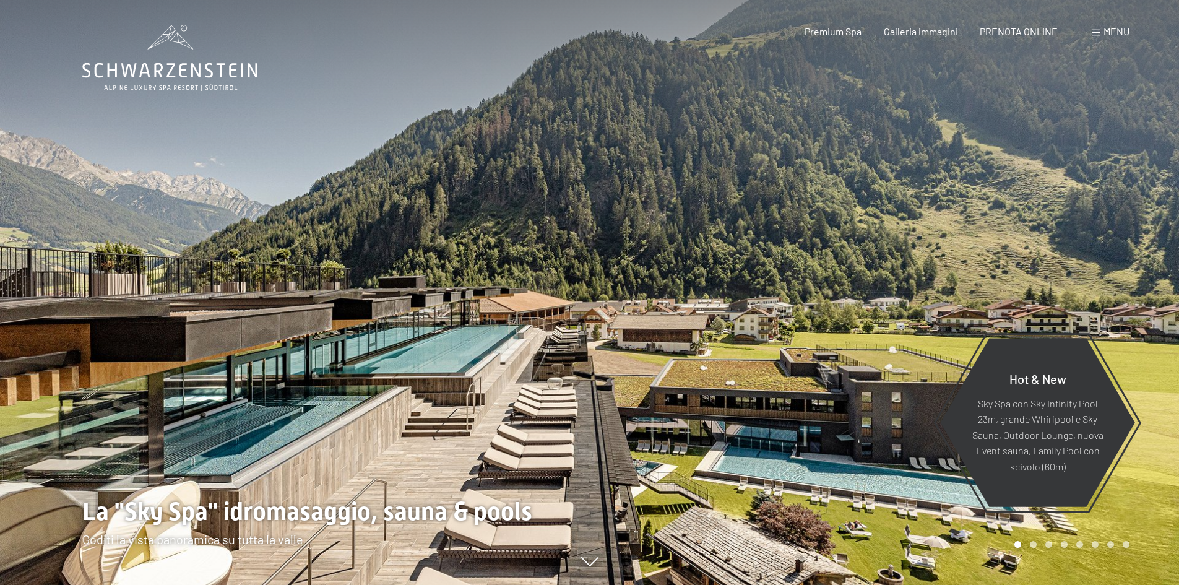 The width and height of the screenshot is (1179, 585). What do you see at coordinates (1070, 544) in the screenshot?
I see `div: Carousel Pagination` at bounding box center [1070, 544].